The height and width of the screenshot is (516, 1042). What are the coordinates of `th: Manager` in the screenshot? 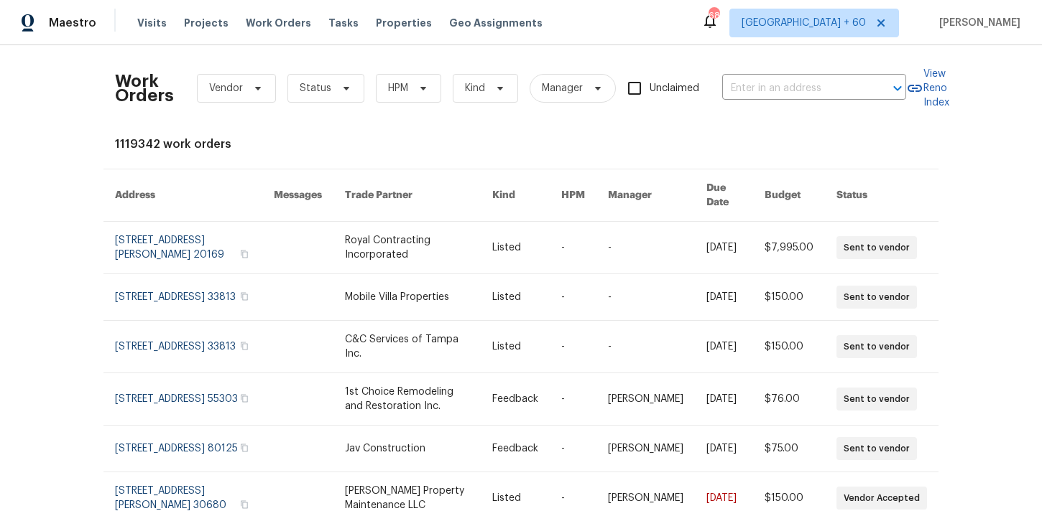 It's located at (645, 195).